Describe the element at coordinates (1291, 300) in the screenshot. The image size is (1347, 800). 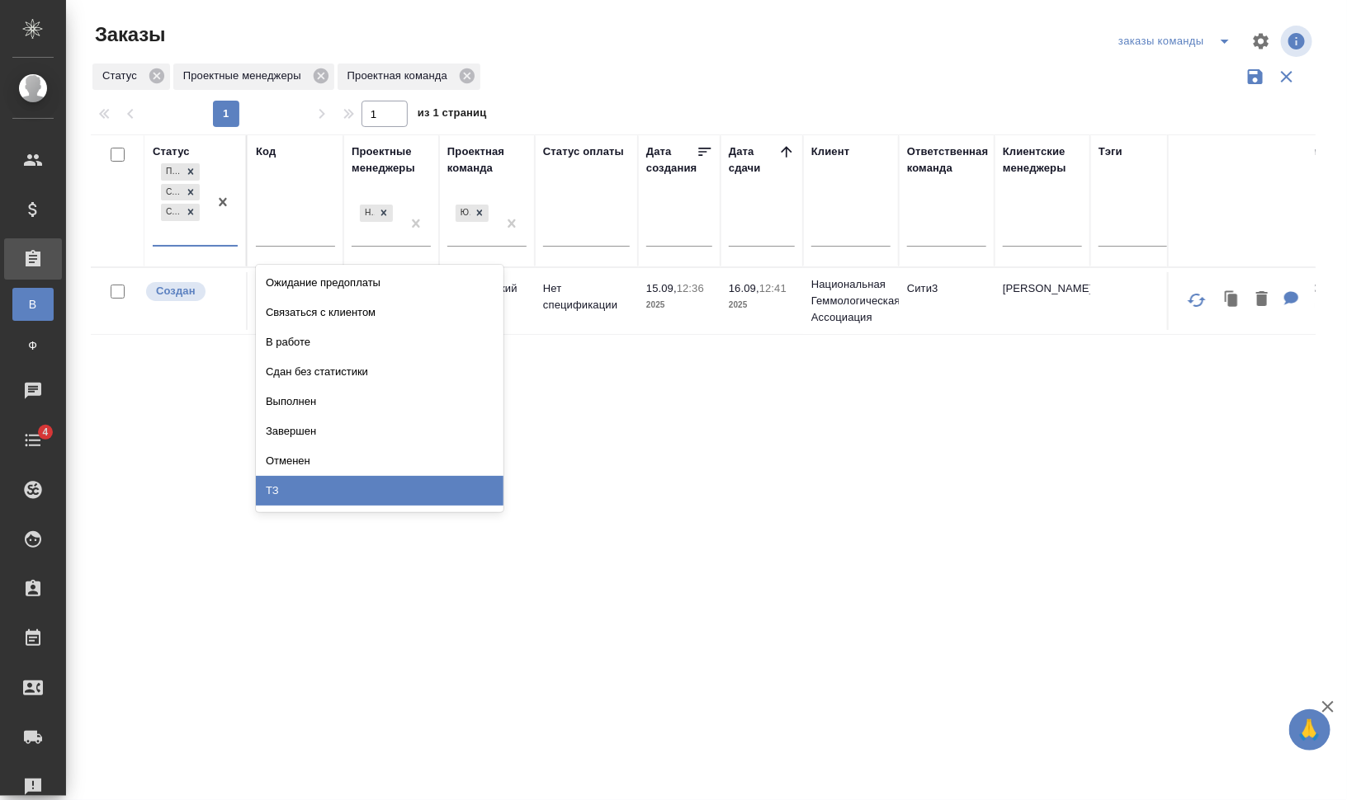
I see `button: Для КМ: от КВ Оргкомитет Национальной Геммологической Ассоциации. Мы организуем Международную нау...` at that location.